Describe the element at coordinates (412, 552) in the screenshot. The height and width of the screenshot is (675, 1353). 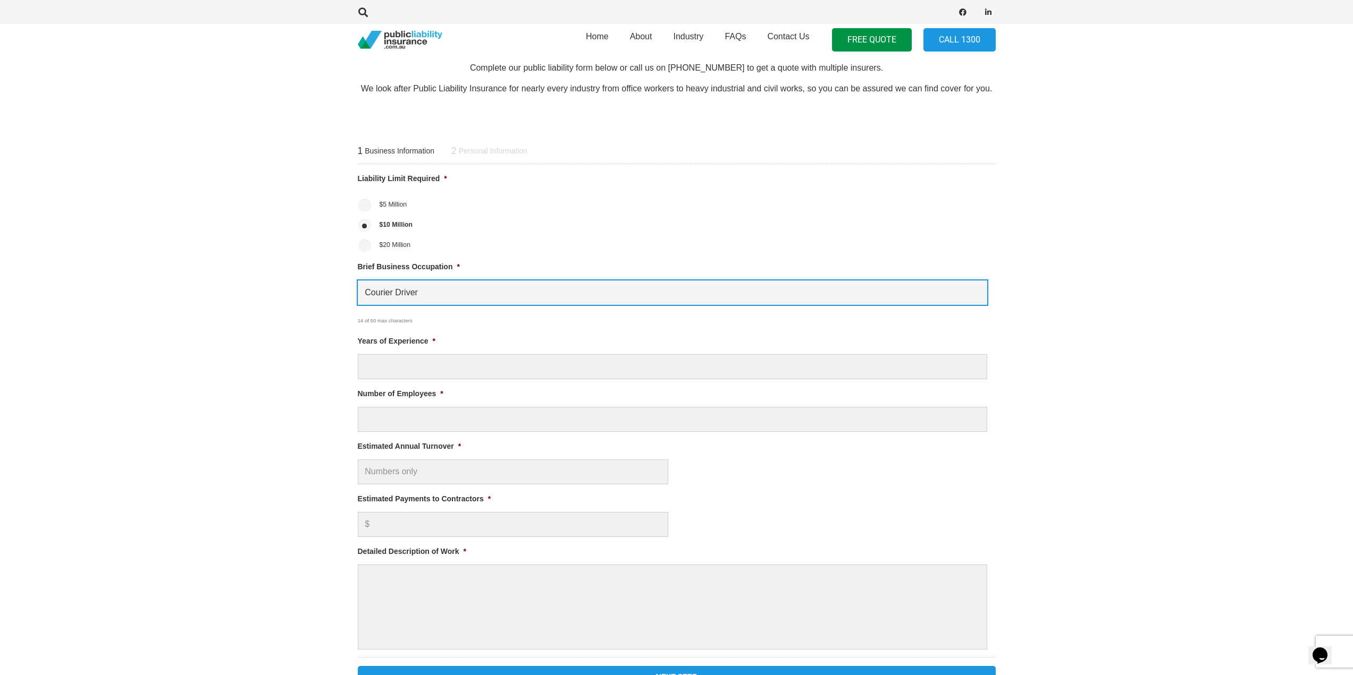
I see `label: Detailed Description of Work` at that location.